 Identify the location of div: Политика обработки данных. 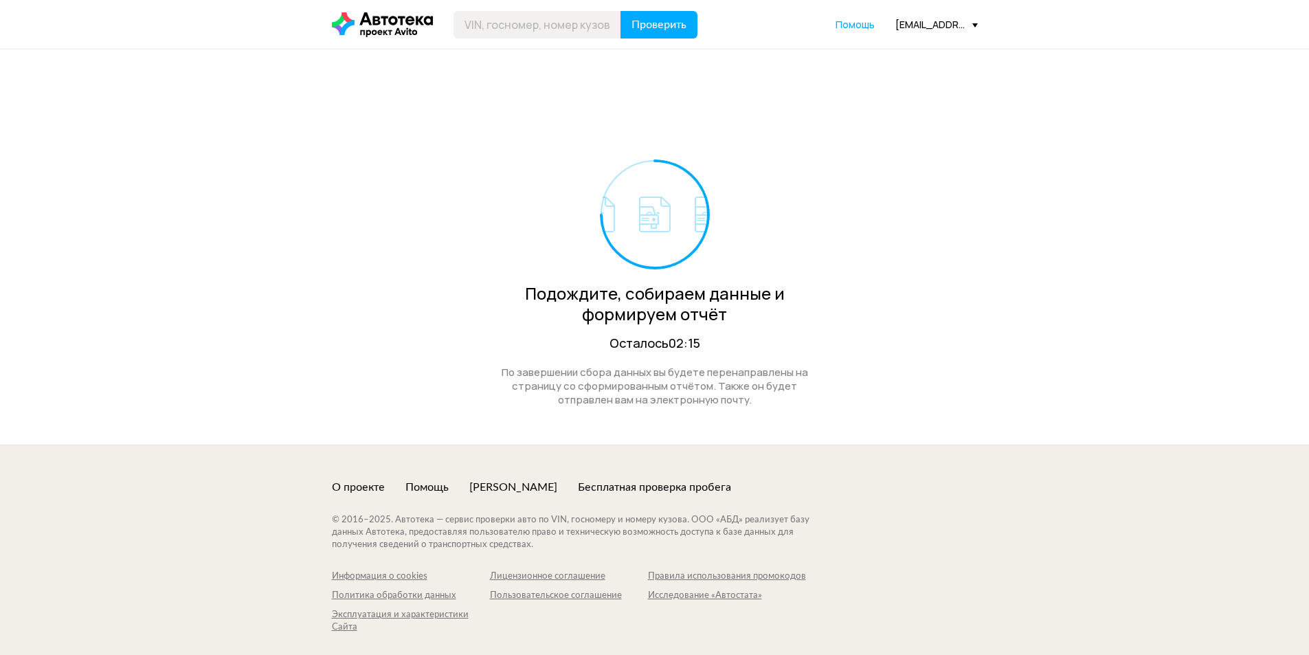
(411, 596).